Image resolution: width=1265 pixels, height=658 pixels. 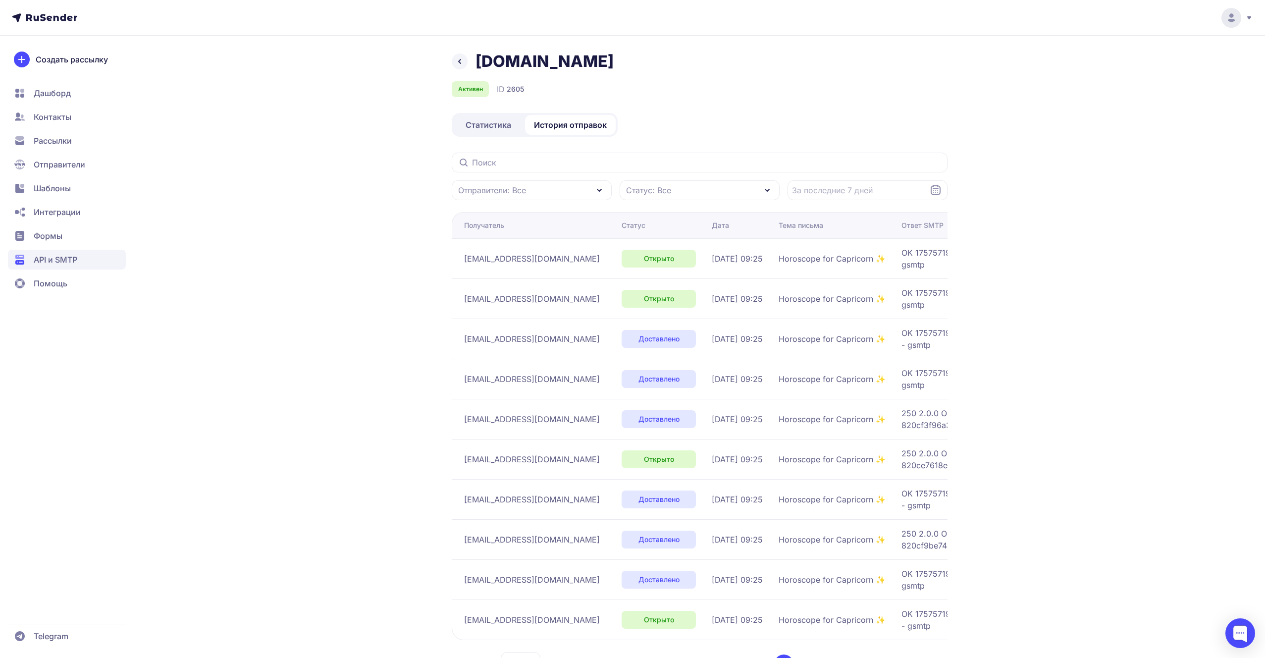 I want to click on input: Поиск, so click(x=699, y=162).